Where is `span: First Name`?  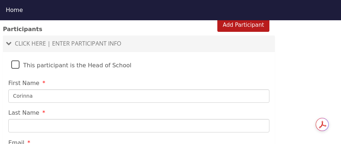 span: First Name is located at coordinates (24, 83).